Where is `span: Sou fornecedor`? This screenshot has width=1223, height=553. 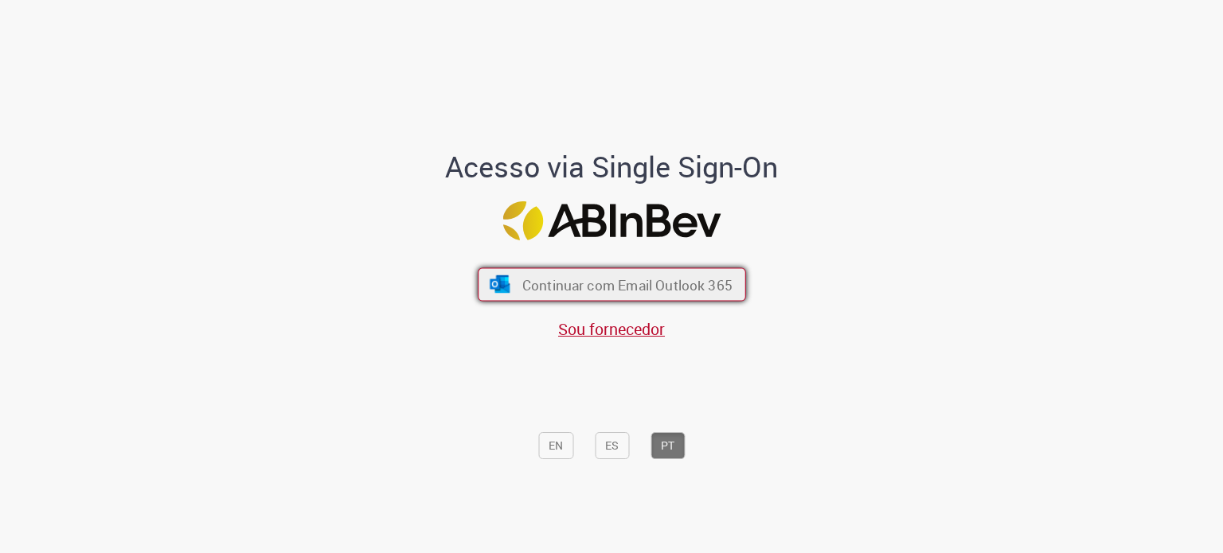 span: Sou fornecedor is located at coordinates (612, 329).